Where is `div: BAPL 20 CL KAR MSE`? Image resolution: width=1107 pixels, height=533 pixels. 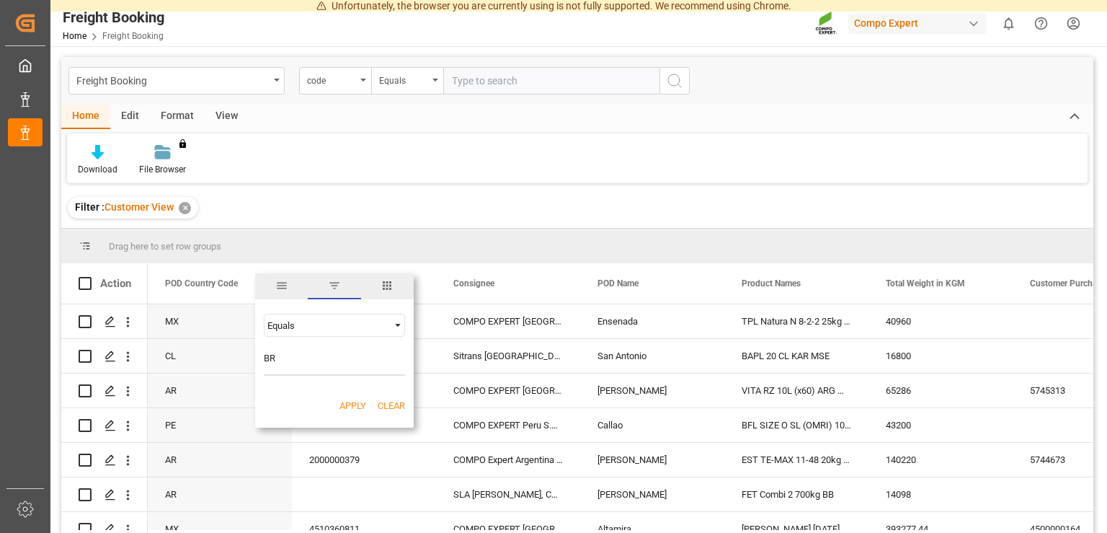
div: BAPL 20 CL KAR MSE is located at coordinates (796, 355).